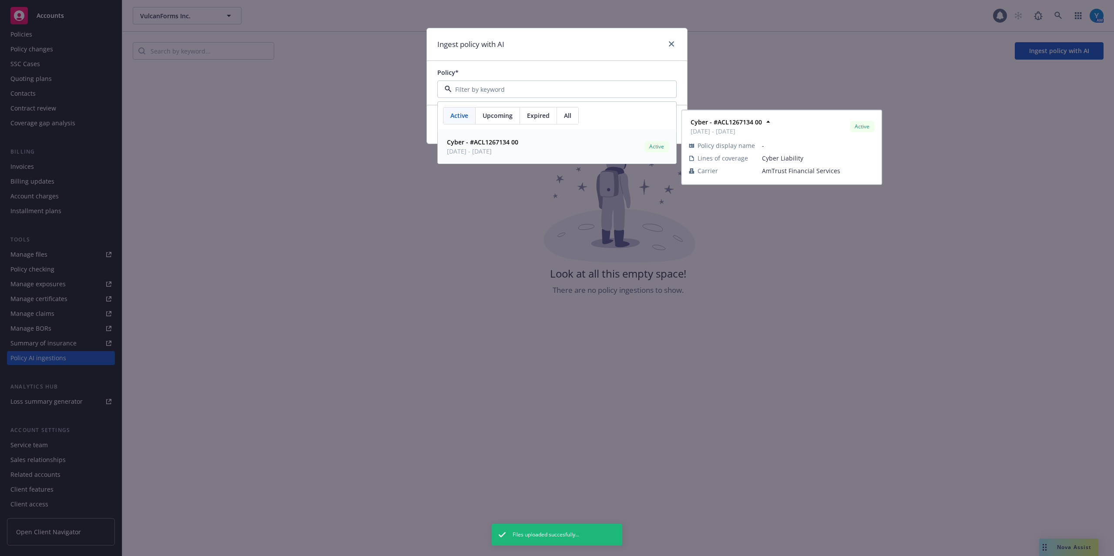  I want to click on span: Upcoming, so click(498, 115).